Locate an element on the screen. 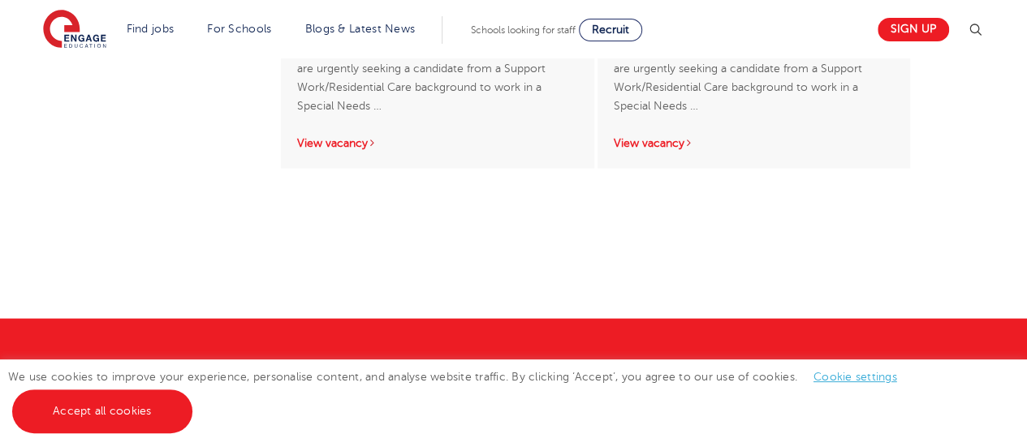  a: Find jobs is located at coordinates (150, 28).